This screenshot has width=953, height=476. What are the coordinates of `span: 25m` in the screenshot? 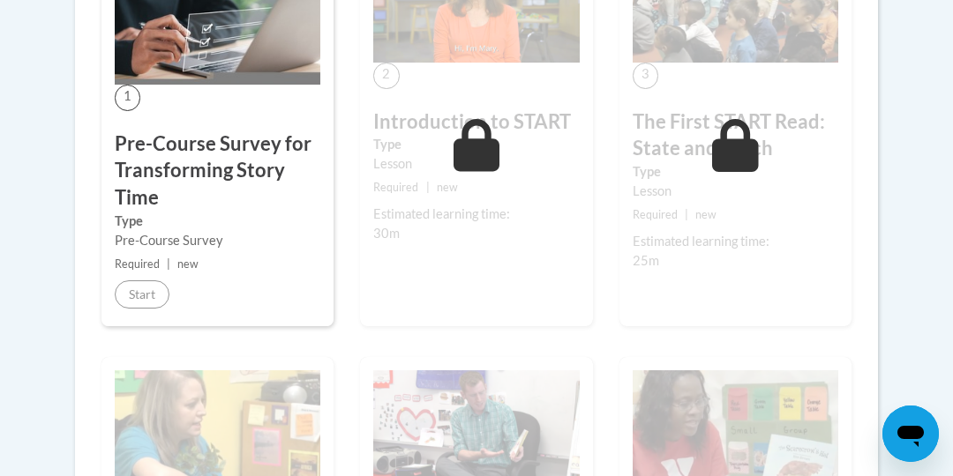 It's located at (646, 260).